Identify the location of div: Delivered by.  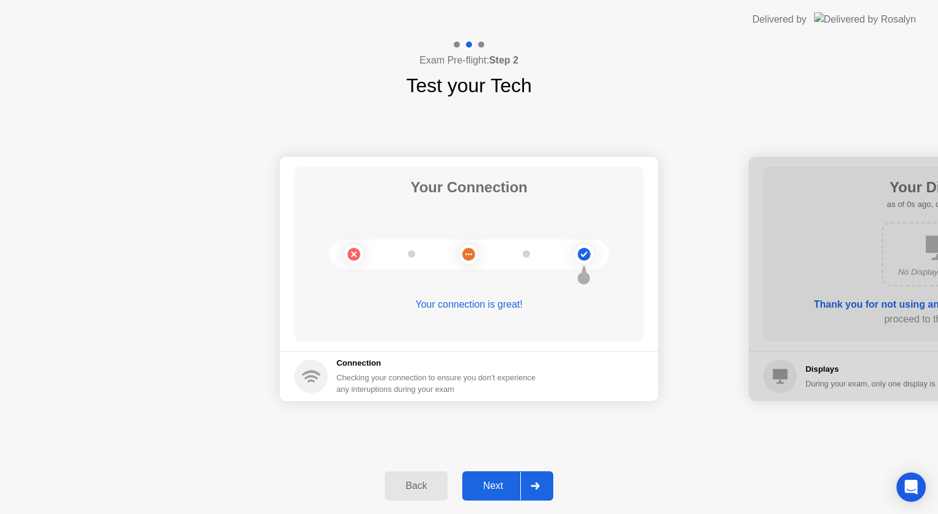
(779, 20).